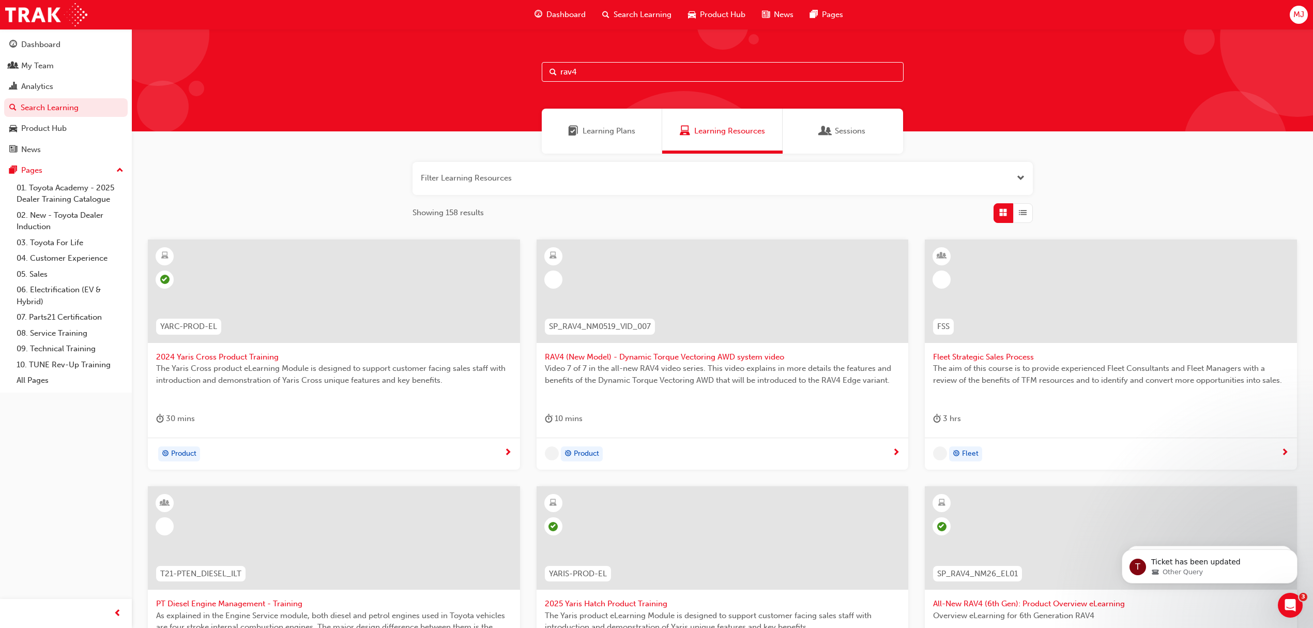  What do you see at coordinates (117, 613) in the screenshot?
I see `span: prev-icon` at bounding box center [117, 613].